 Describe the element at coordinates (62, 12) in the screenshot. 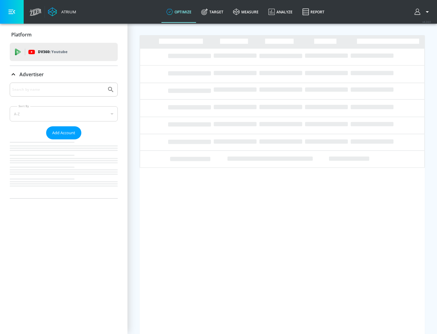

I see `a: Atrium` at that location.